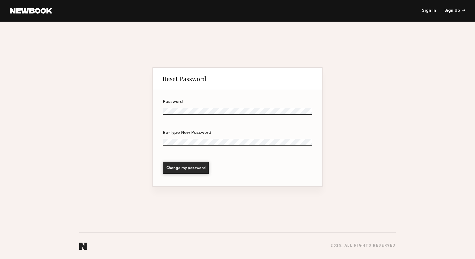  Describe the element at coordinates (454, 11) in the screenshot. I see `div: Sign Up` at that location.